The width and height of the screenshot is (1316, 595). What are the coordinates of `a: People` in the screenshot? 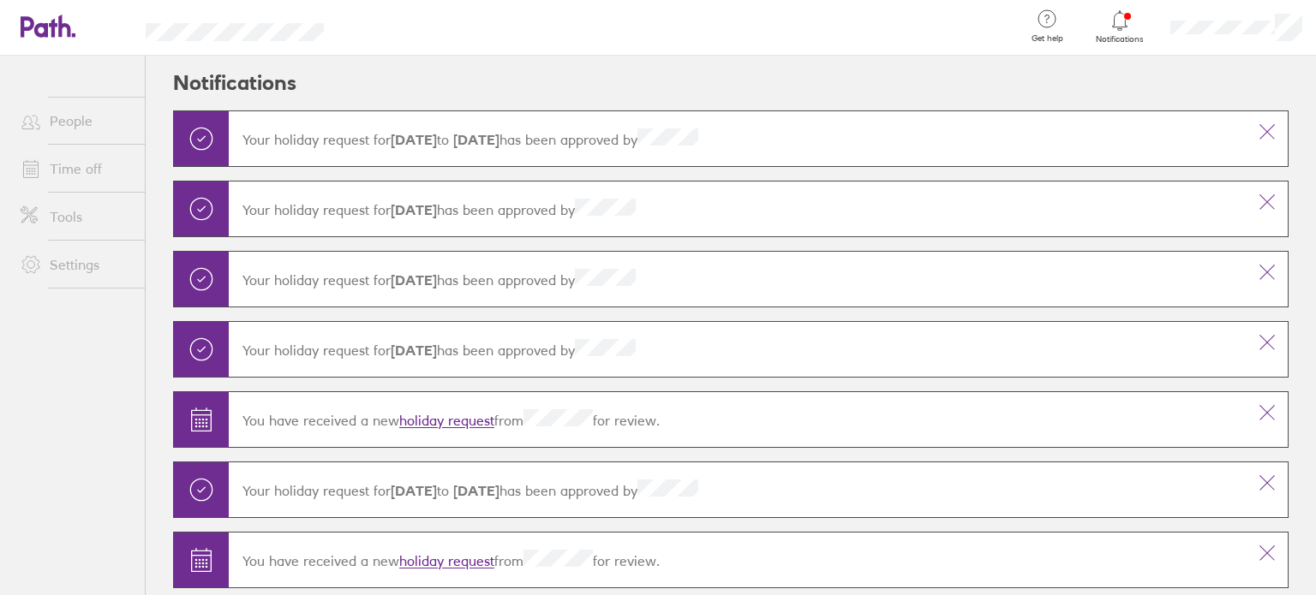 It's located at (75, 121).